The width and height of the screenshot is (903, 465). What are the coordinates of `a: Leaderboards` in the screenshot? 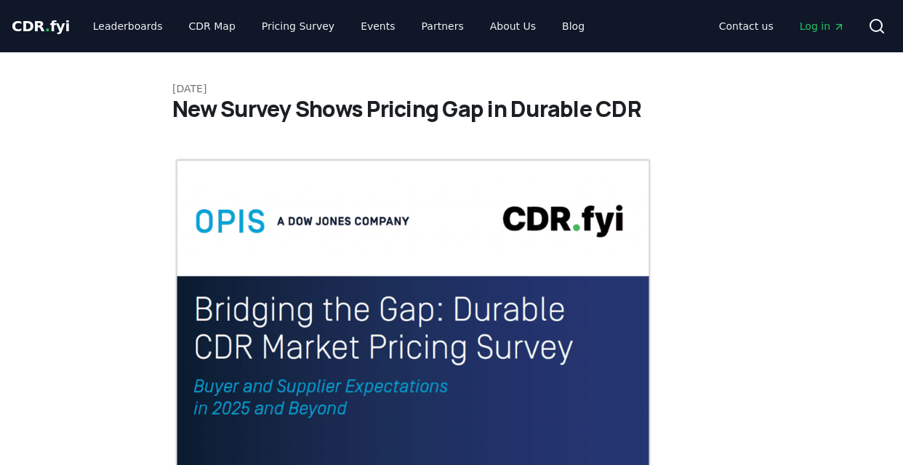 It's located at (128, 26).